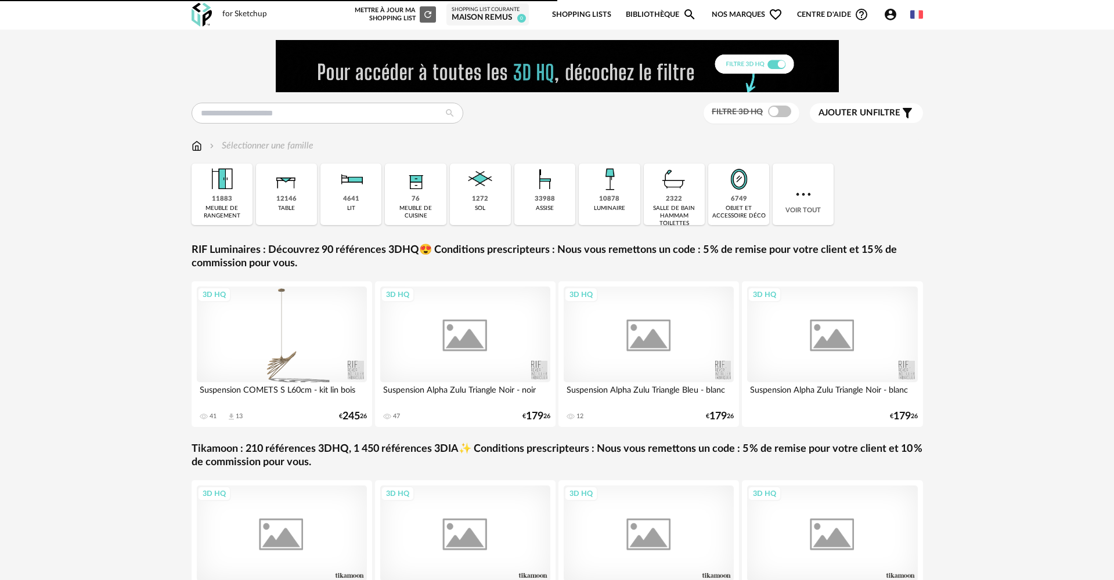  Describe the element at coordinates (544, 208) in the screenshot. I see `div: assise` at that location.